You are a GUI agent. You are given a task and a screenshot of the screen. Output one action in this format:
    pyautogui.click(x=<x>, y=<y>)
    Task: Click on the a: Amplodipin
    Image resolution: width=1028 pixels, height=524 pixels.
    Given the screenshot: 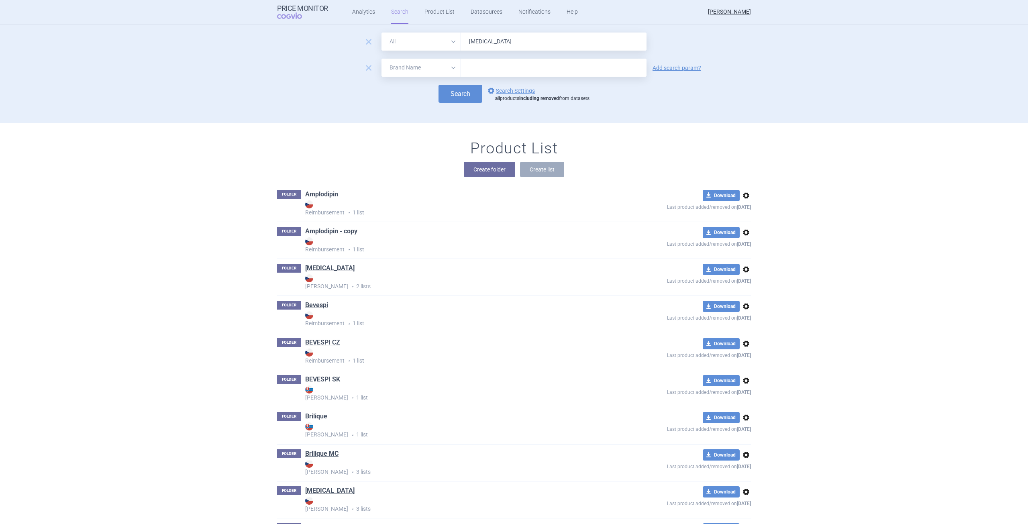 What is the action you would take?
    pyautogui.click(x=321, y=194)
    